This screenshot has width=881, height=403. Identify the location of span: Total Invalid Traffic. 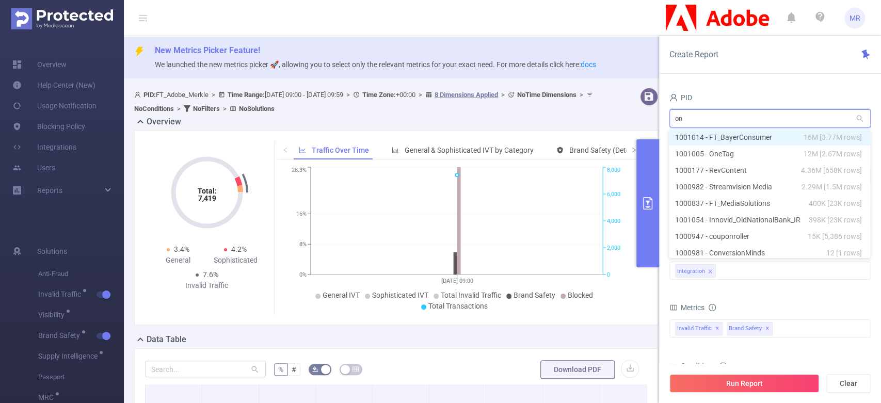
(471, 295).